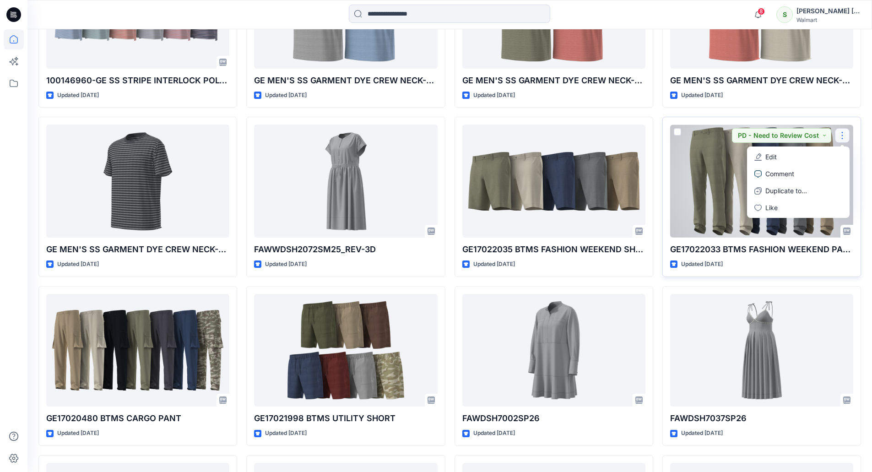 This screenshot has height=472, width=872. Describe the element at coordinates (554, 350) in the screenshot. I see `a: FAWDSH7002SP26` at that location.